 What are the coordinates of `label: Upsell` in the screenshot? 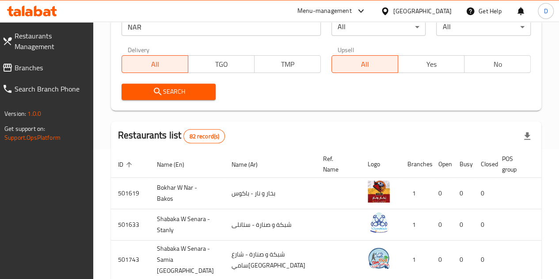 It's located at (346, 50).